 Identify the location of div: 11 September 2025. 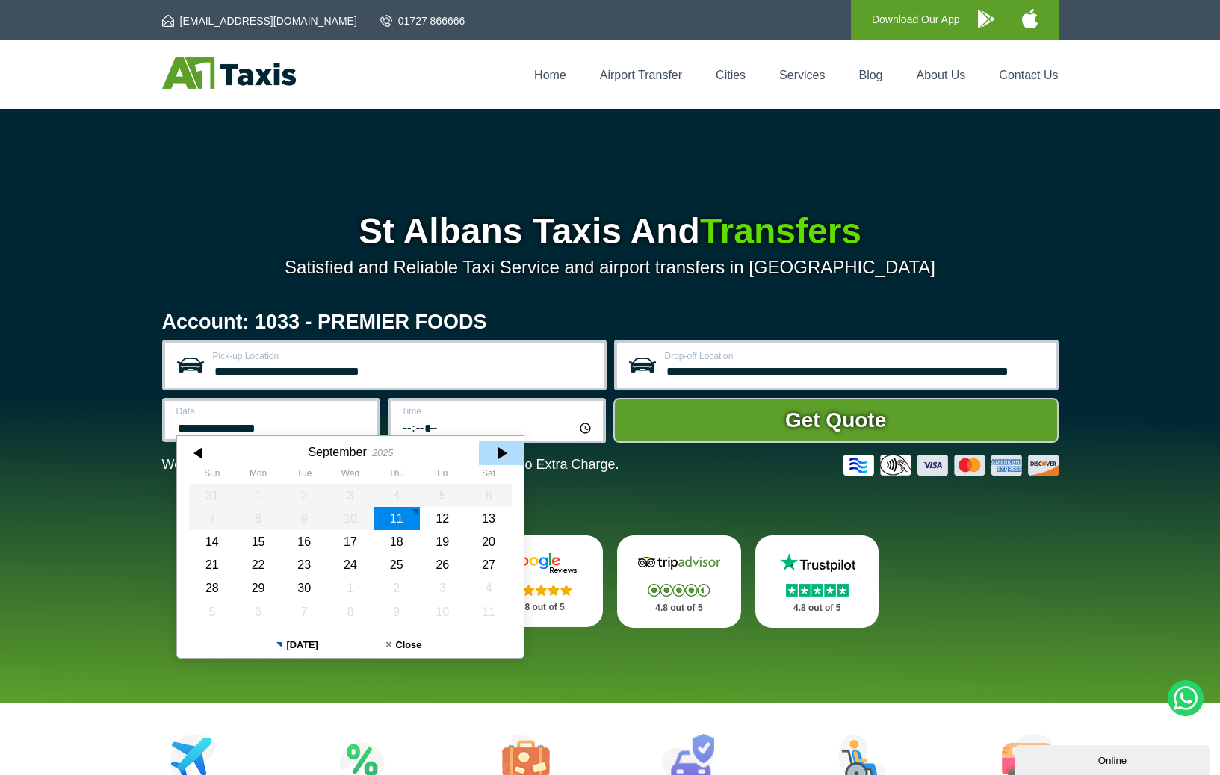
(396, 518).